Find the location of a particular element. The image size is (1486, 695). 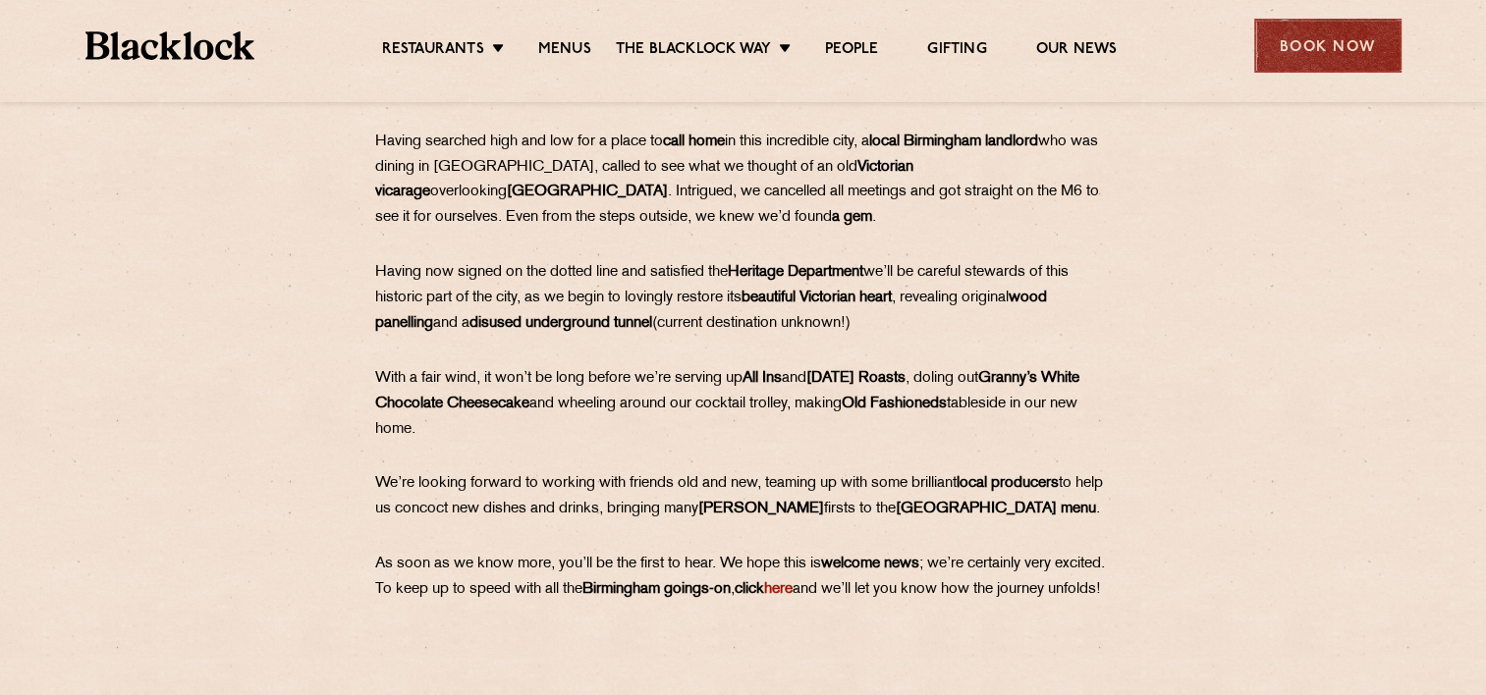

strong: Birmingham goings-on is located at coordinates (656, 589).